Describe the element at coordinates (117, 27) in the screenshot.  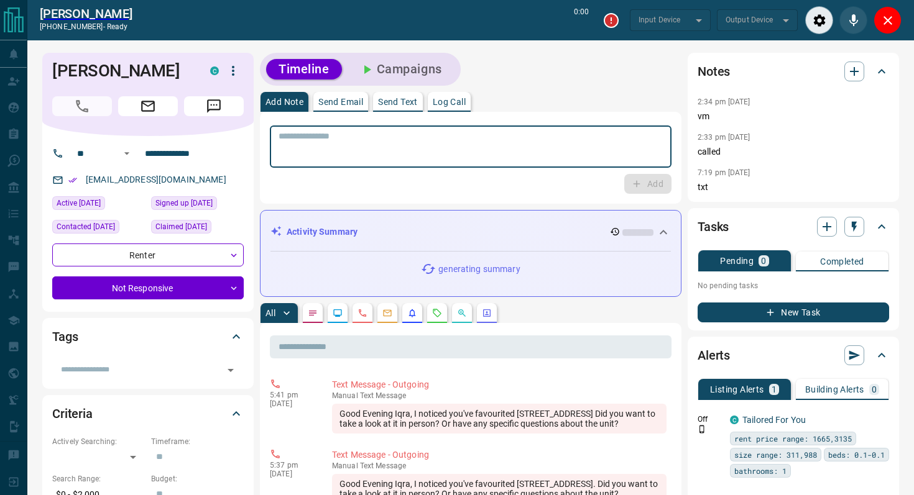
I see `span: ready` at that location.